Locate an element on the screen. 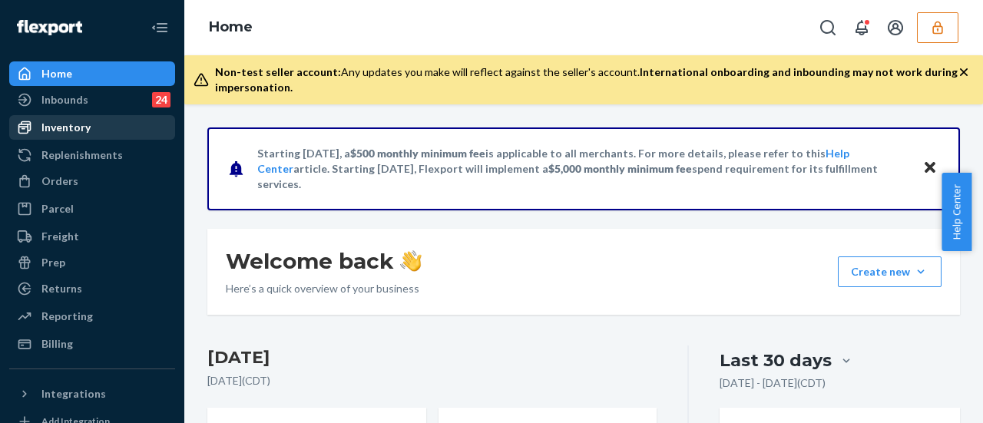 This screenshot has width=983, height=423. a: Freight is located at coordinates (92, 236).